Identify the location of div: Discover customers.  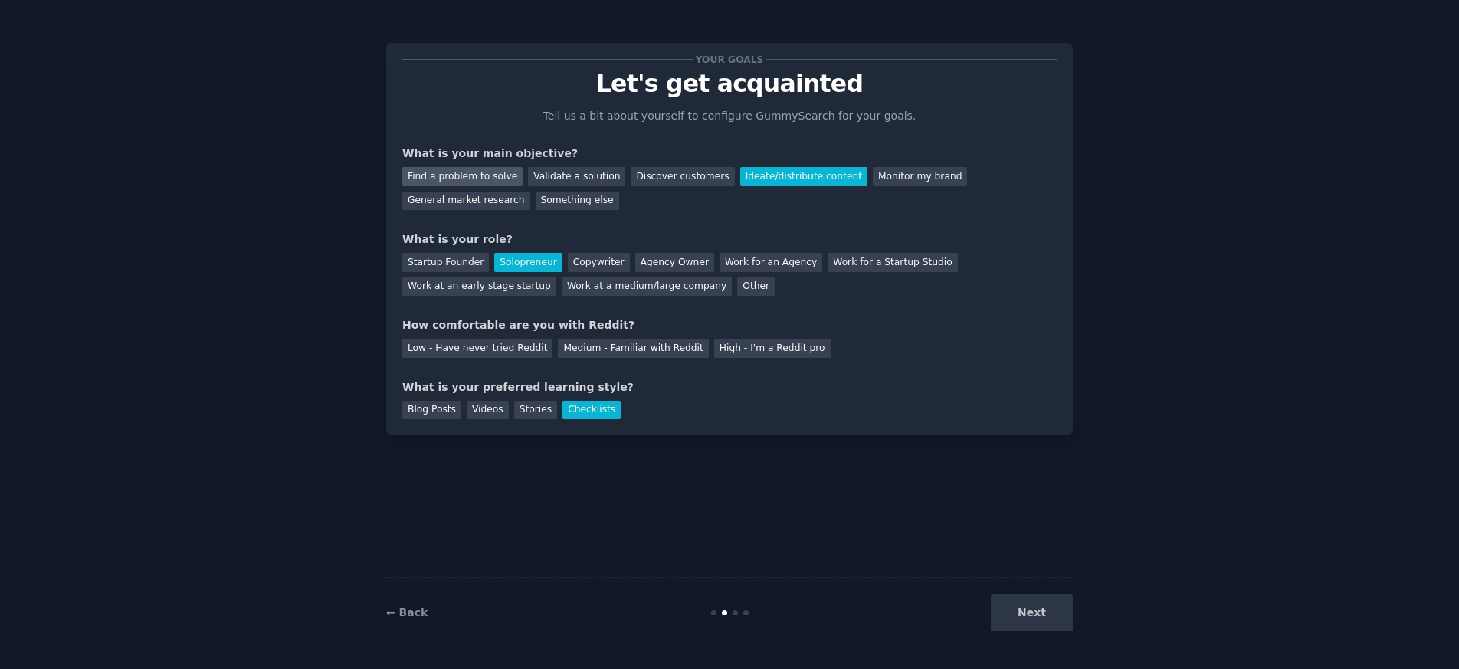
(682, 176).